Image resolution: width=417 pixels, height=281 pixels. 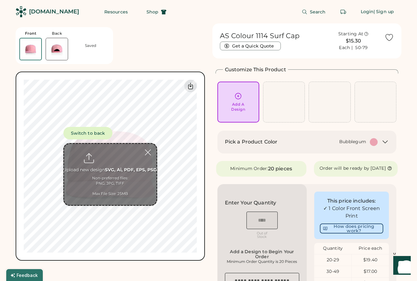 What do you see at coordinates (91, 46) in the screenshot?
I see `div: Saved` at bounding box center [91, 46].